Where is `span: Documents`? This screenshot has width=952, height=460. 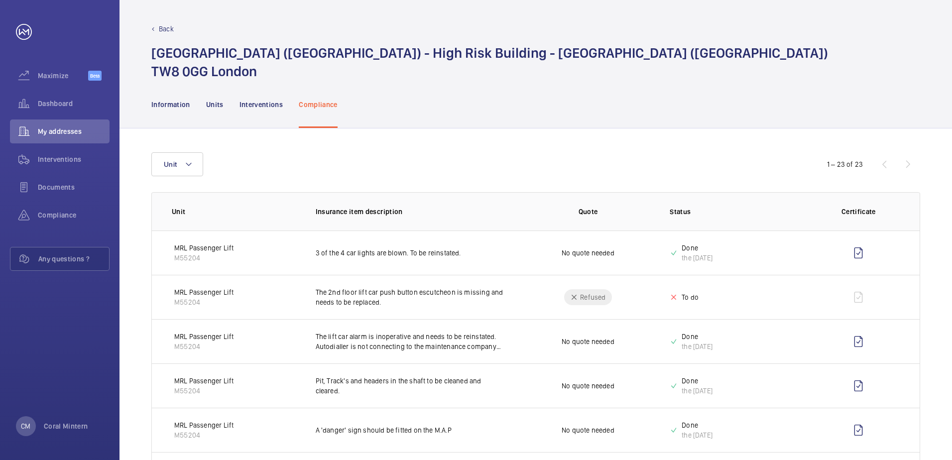 span: Documents is located at coordinates (74, 187).